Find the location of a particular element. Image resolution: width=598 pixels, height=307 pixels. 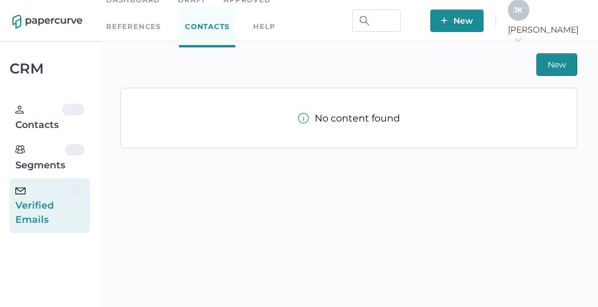

div: Verified Emails is located at coordinates (41, 206).